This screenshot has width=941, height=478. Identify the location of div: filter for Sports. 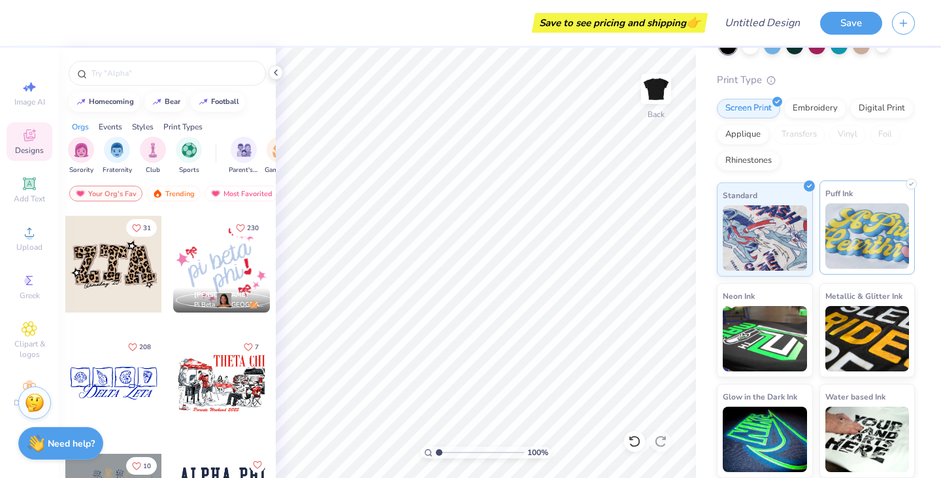
(189, 155).